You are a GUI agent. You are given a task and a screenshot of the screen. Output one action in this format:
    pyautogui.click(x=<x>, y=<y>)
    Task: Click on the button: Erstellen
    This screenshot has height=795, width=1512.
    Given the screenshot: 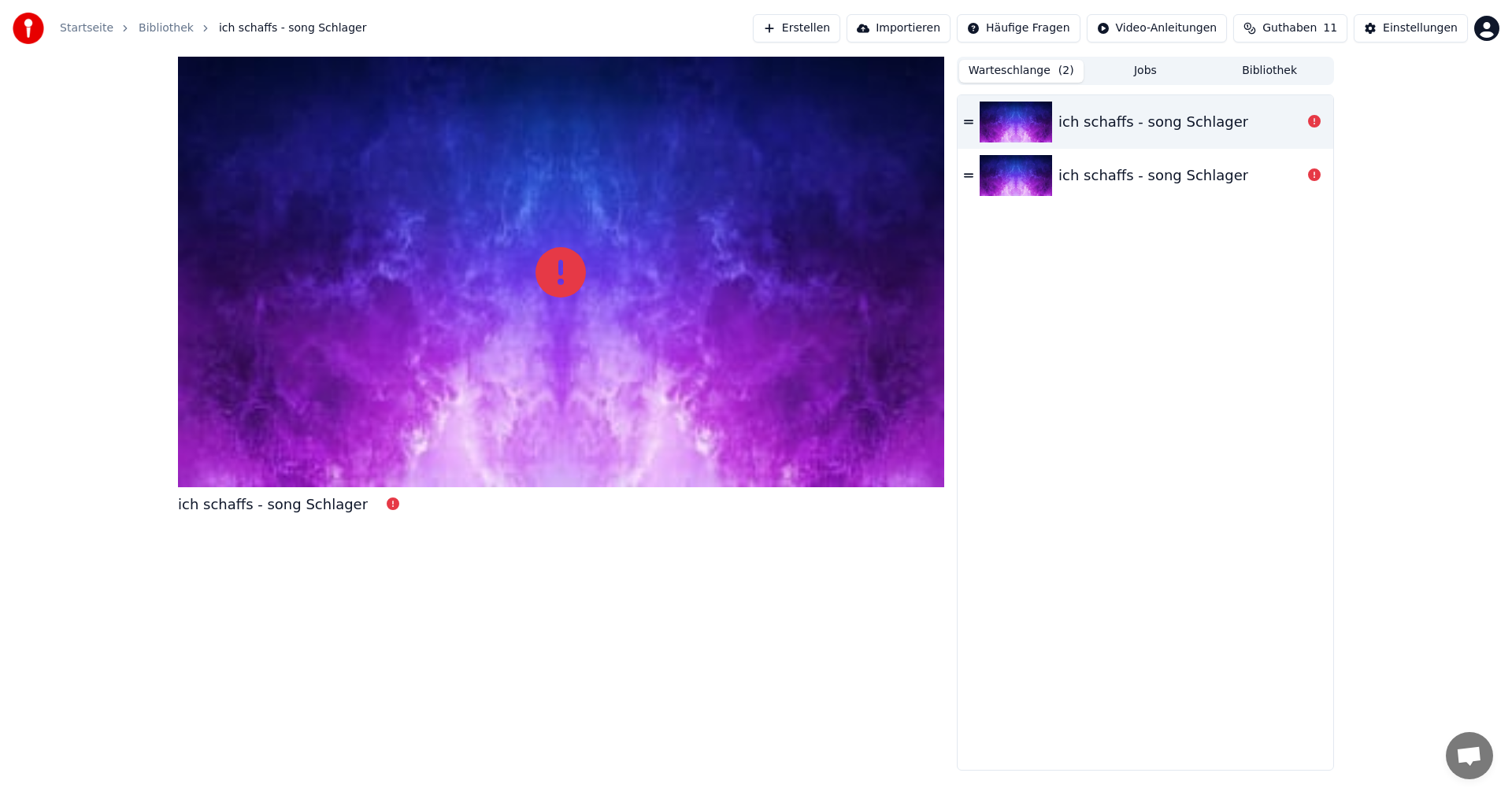 What is the action you would take?
    pyautogui.click(x=796, y=29)
    